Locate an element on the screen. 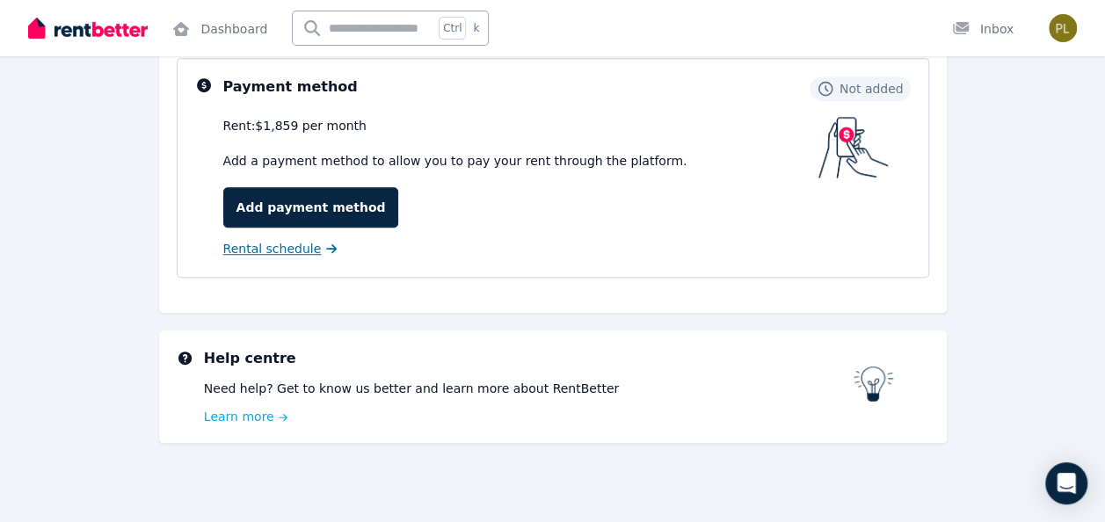 This screenshot has width=1105, height=522. p: Add a payment method to allow you to pay your rent through the platform. is located at coordinates (520, 161).